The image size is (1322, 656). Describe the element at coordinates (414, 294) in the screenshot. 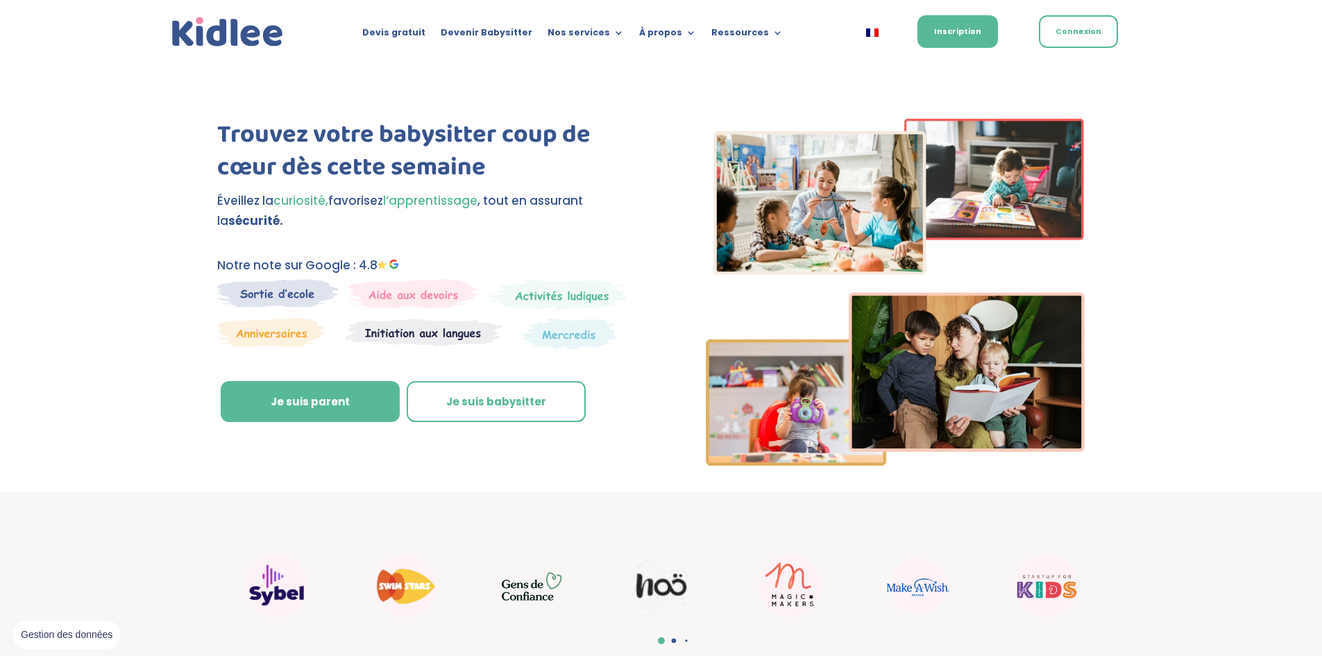

I see `img: weekends` at that location.